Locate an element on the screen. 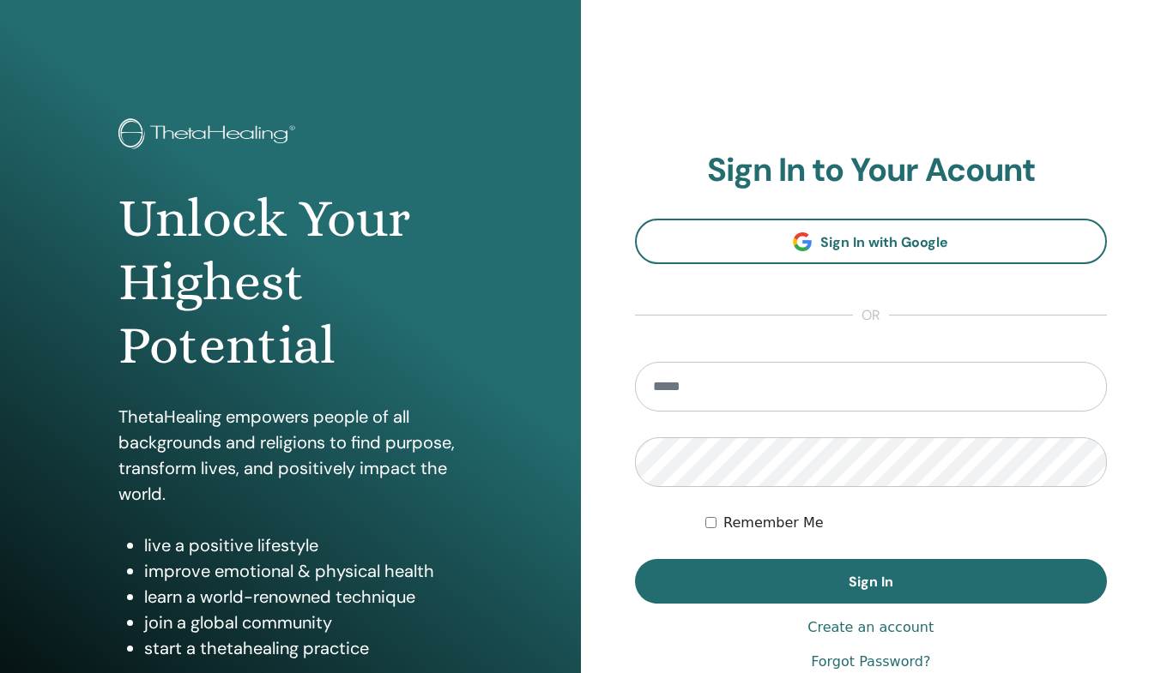 The height and width of the screenshot is (673, 1161). h1: Unlock Your Highest Potential is located at coordinates (290, 282).